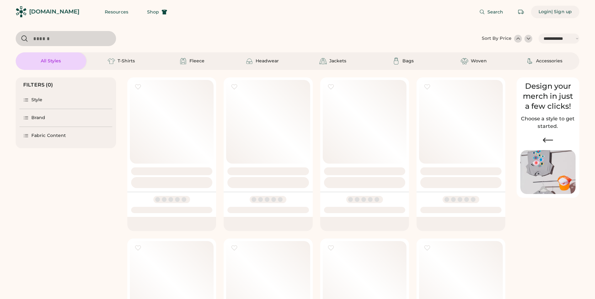 This screenshot has height=299, width=595. What do you see at coordinates (153, 12) in the screenshot?
I see `span: Shop` at bounding box center [153, 12].